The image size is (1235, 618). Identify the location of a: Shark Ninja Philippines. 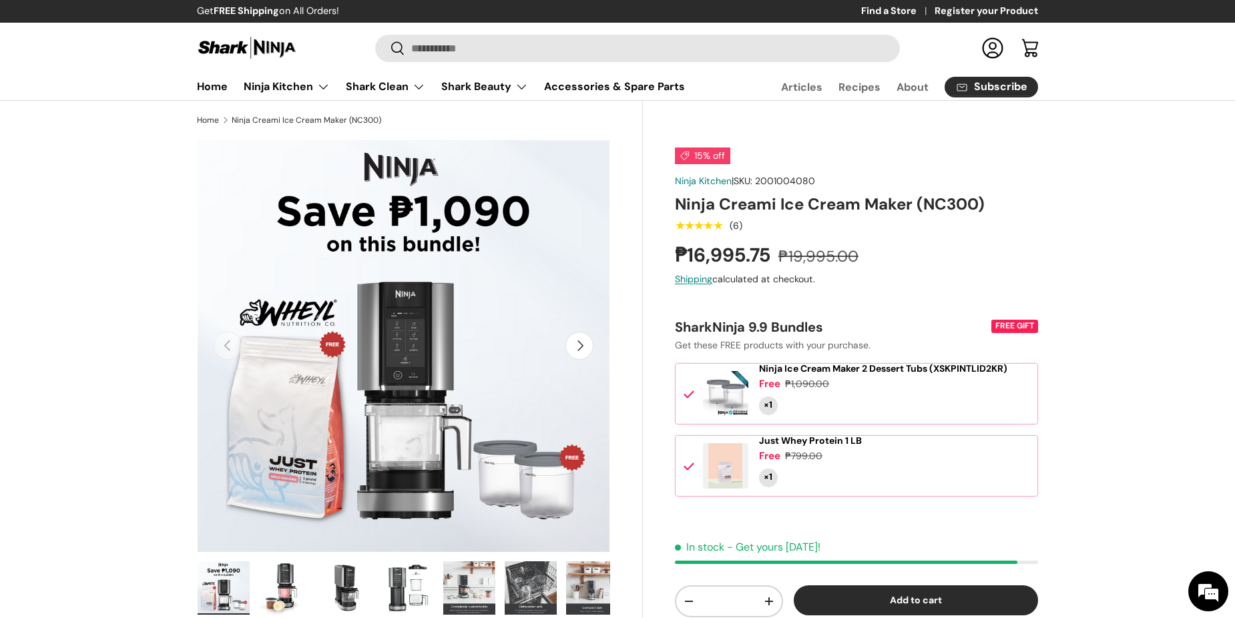
(247, 47).